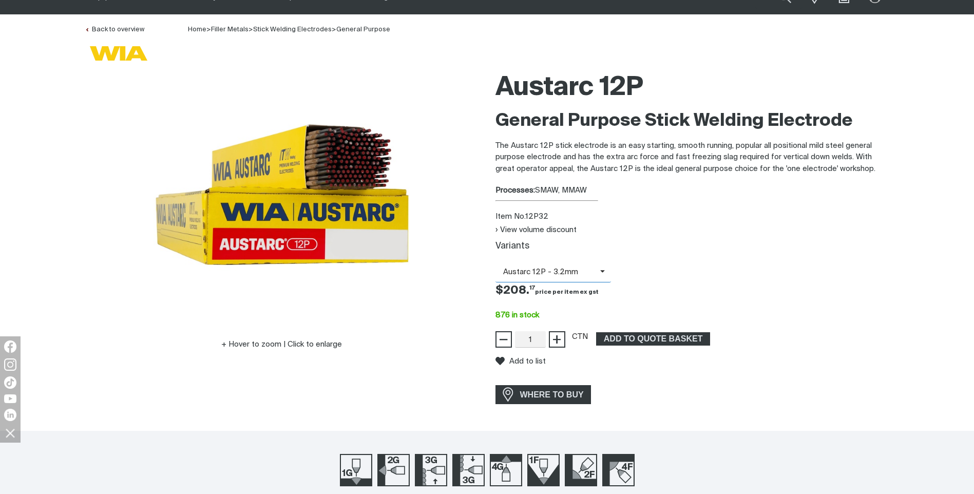  I want to click on img: Welding Position 4G, so click(506, 470).